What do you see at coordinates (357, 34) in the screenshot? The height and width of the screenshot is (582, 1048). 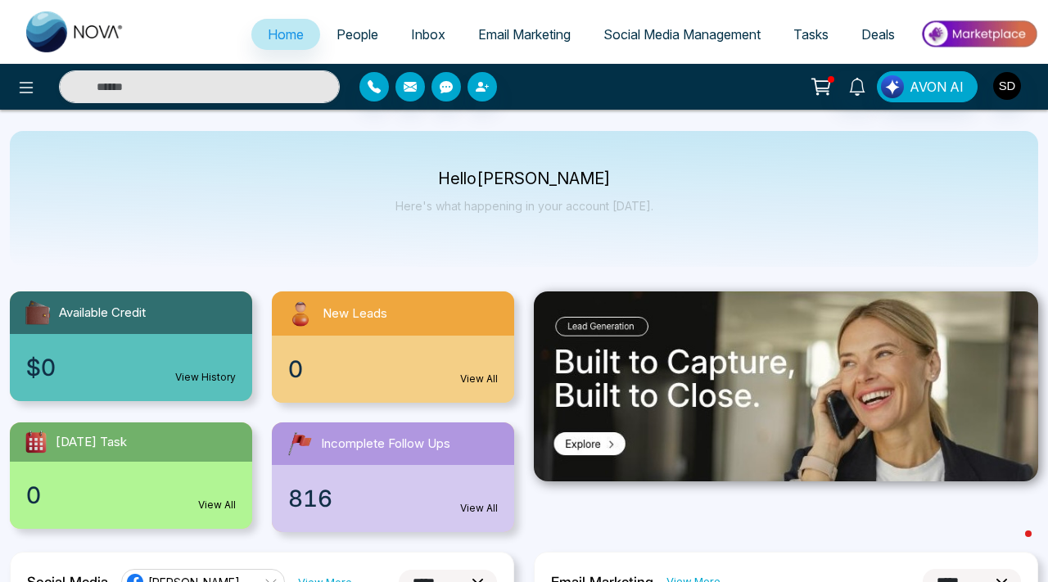 I see `span: People` at bounding box center [357, 34].